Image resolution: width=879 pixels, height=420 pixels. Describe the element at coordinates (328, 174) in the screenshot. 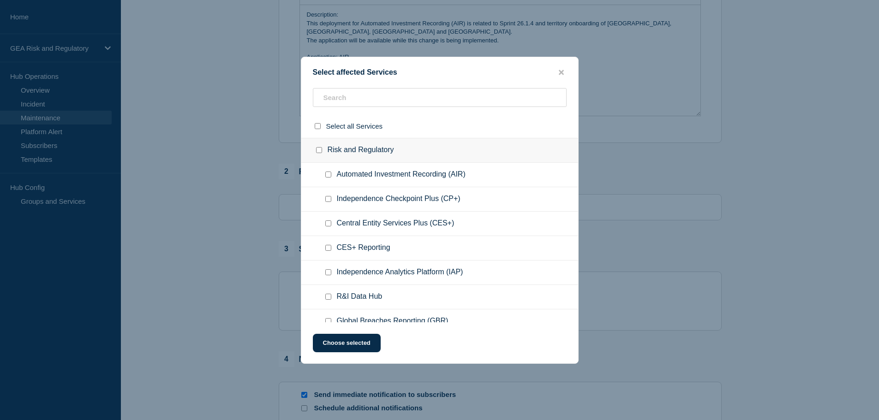

I see `input: Automated Investment Recording (AIR) checkbox` at that location.